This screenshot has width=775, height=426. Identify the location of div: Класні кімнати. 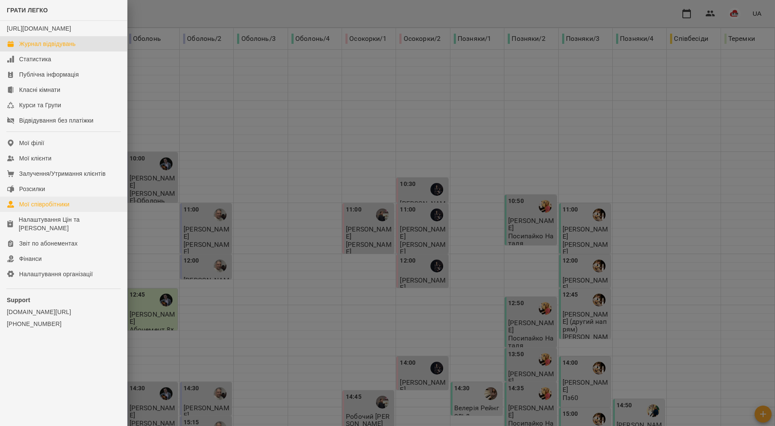
(40, 90).